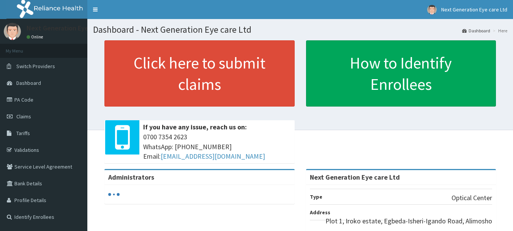 The image size is (513, 231). I want to click on p: Next Generation Eye care Ltd, so click(71, 28).